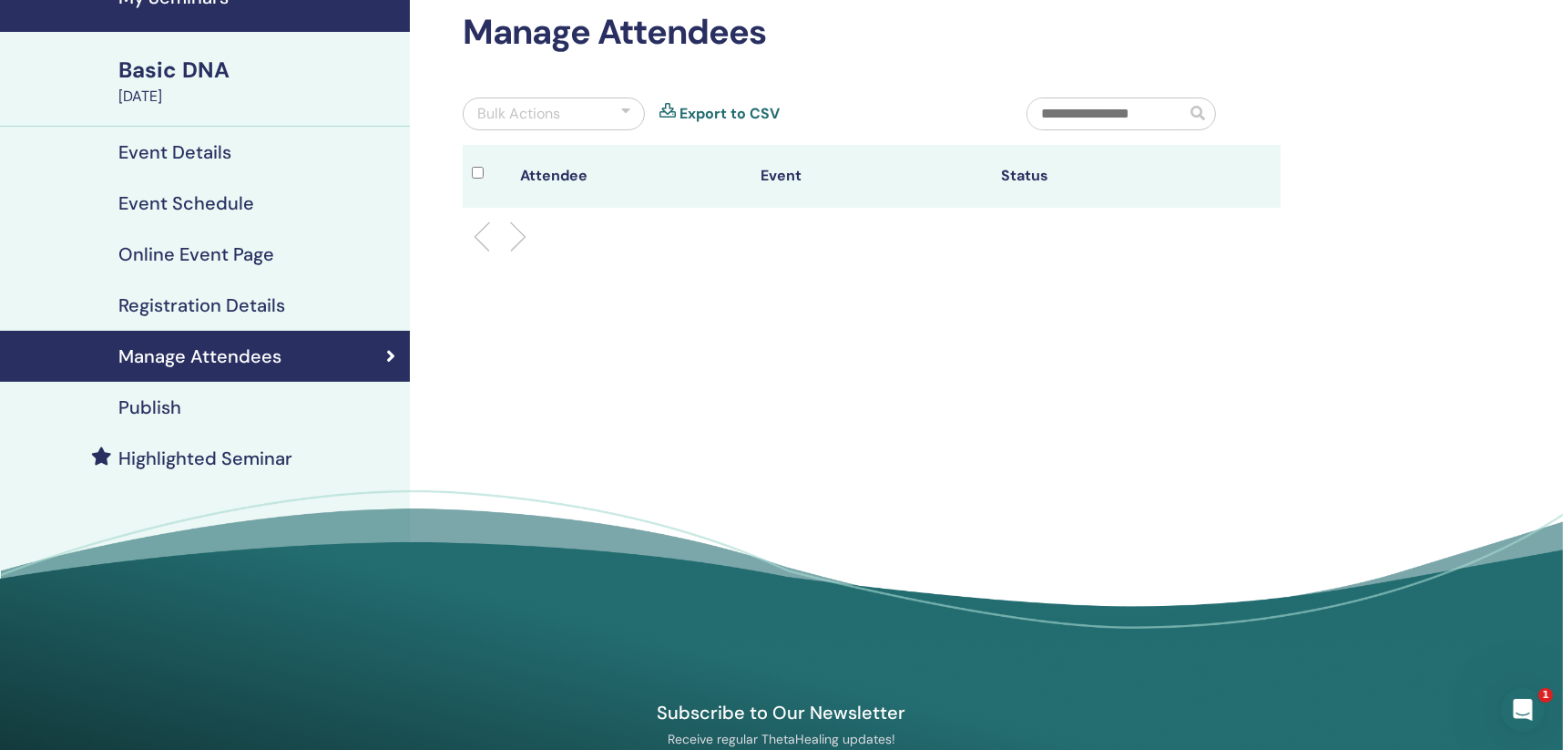 The height and width of the screenshot is (750, 1563). Describe the element at coordinates (175, 152) in the screenshot. I see `h4: Event Details` at that location.